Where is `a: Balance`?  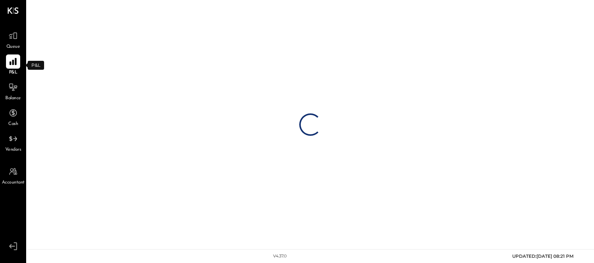
a: Balance is located at coordinates (13, 91).